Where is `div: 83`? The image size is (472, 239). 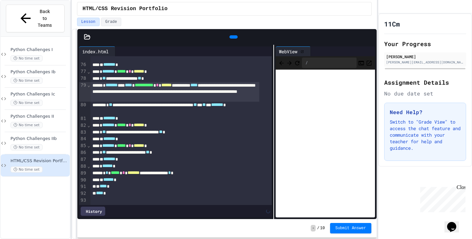
div: 83 is located at coordinates (83, 133).